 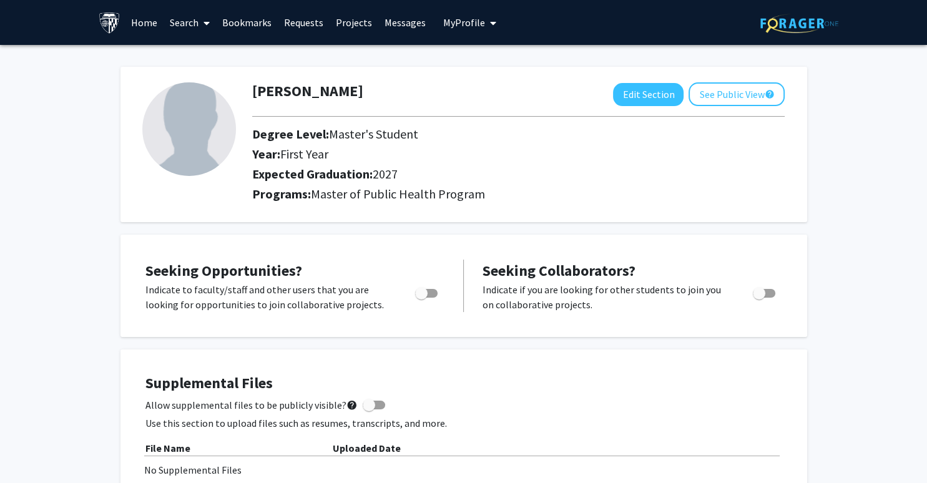 What do you see at coordinates (799, 23) in the screenshot?
I see `img: ForagerOne Logo` at bounding box center [799, 23].